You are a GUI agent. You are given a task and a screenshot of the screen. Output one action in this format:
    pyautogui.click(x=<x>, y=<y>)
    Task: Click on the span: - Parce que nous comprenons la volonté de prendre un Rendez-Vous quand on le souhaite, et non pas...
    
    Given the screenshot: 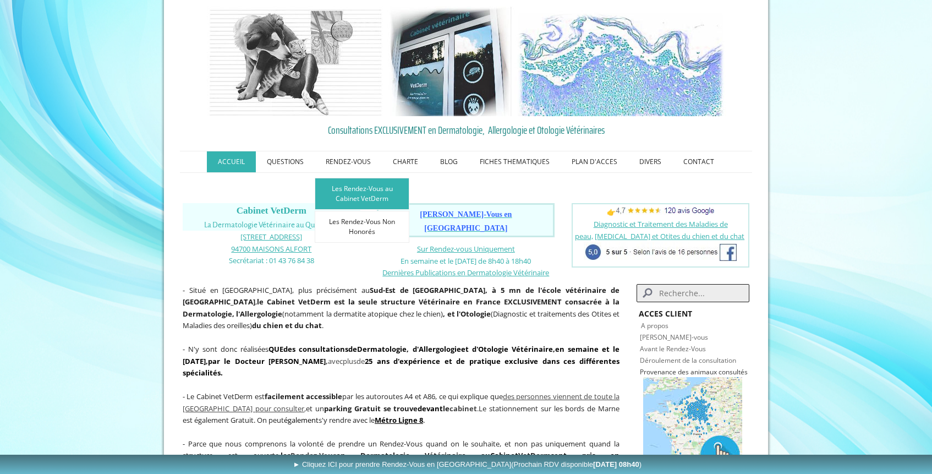 What is the action you would take?
    pyautogui.click(x=401, y=449)
    